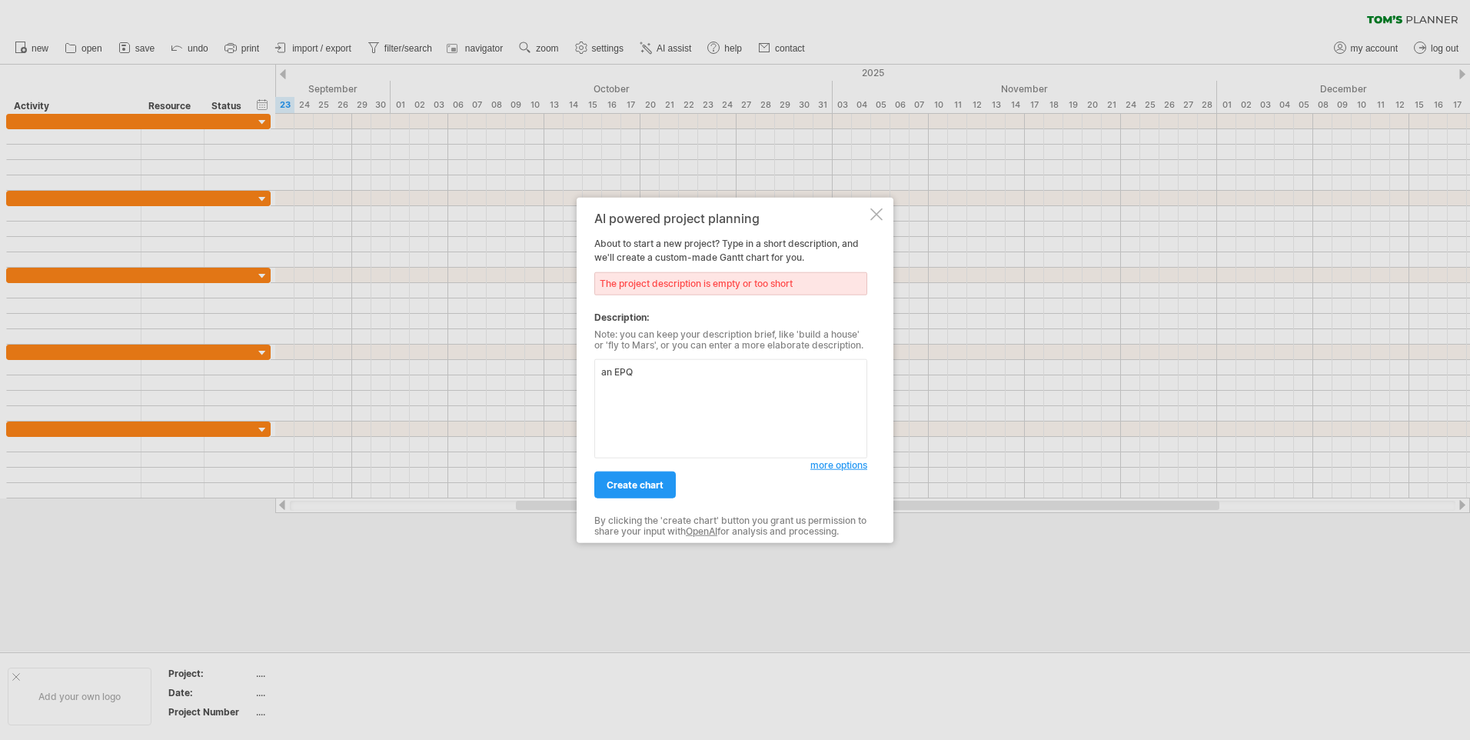  What do you see at coordinates (839, 465) in the screenshot?
I see `a: more options` at bounding box center [839, 465].